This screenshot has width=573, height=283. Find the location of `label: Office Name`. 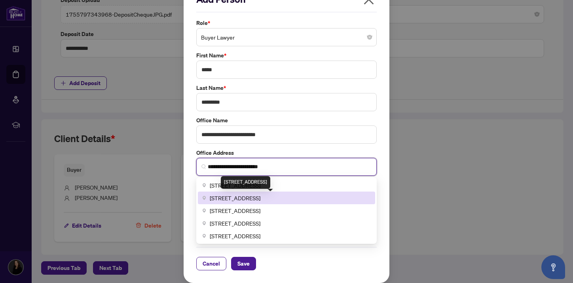

label: Office Name is located at coordinates (287, 120).